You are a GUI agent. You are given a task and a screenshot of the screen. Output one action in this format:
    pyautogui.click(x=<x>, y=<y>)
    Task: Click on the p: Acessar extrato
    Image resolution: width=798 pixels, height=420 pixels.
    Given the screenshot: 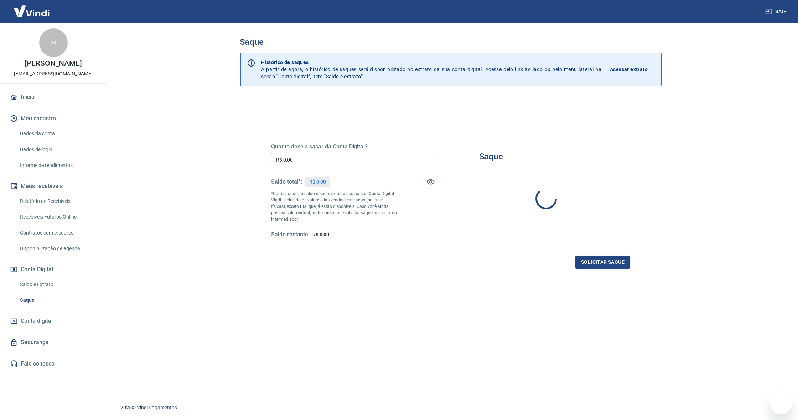 What is the action you would take?
    pyautogui.click(x=629, y=69)
    